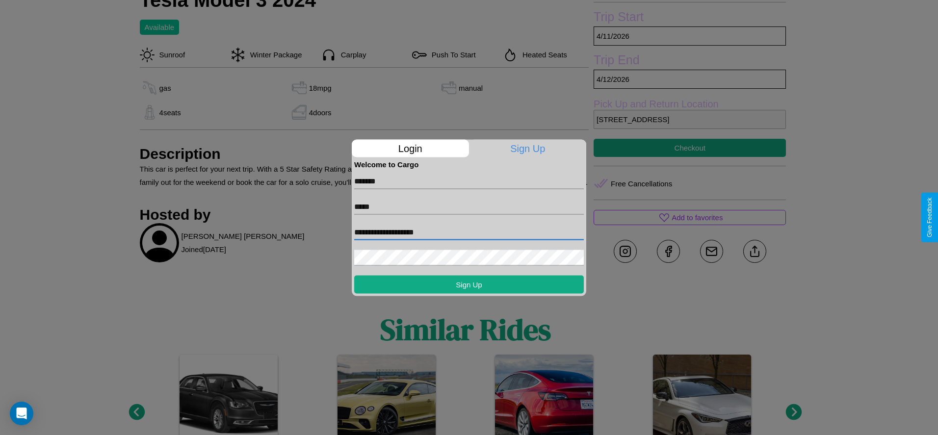  I want to click on div: Open Intercom Messenger, so click(22, 414).